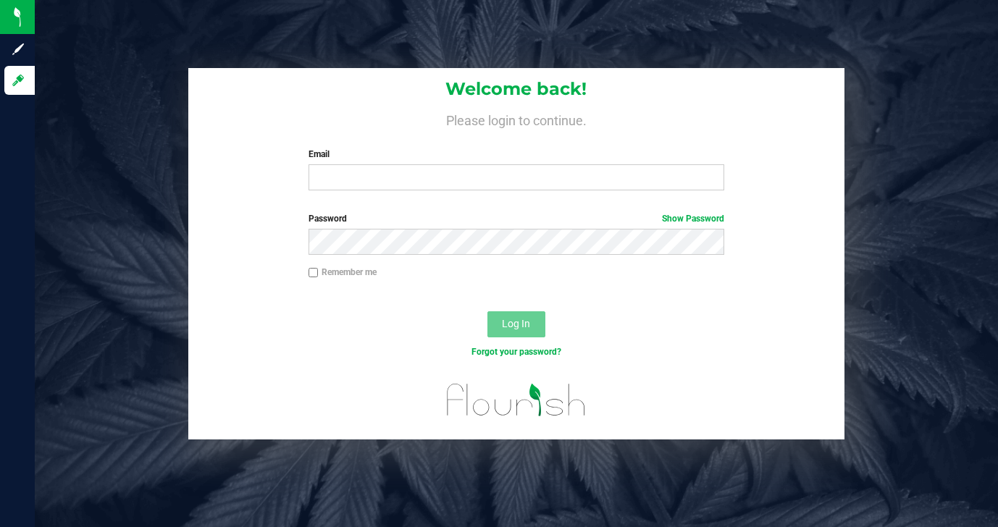 The height and width of the screenshot is (527, 998). What do you see at coordinates (693, 219) in the screenshot?
I see `a: Show Password` at bounding box center [693, 219].